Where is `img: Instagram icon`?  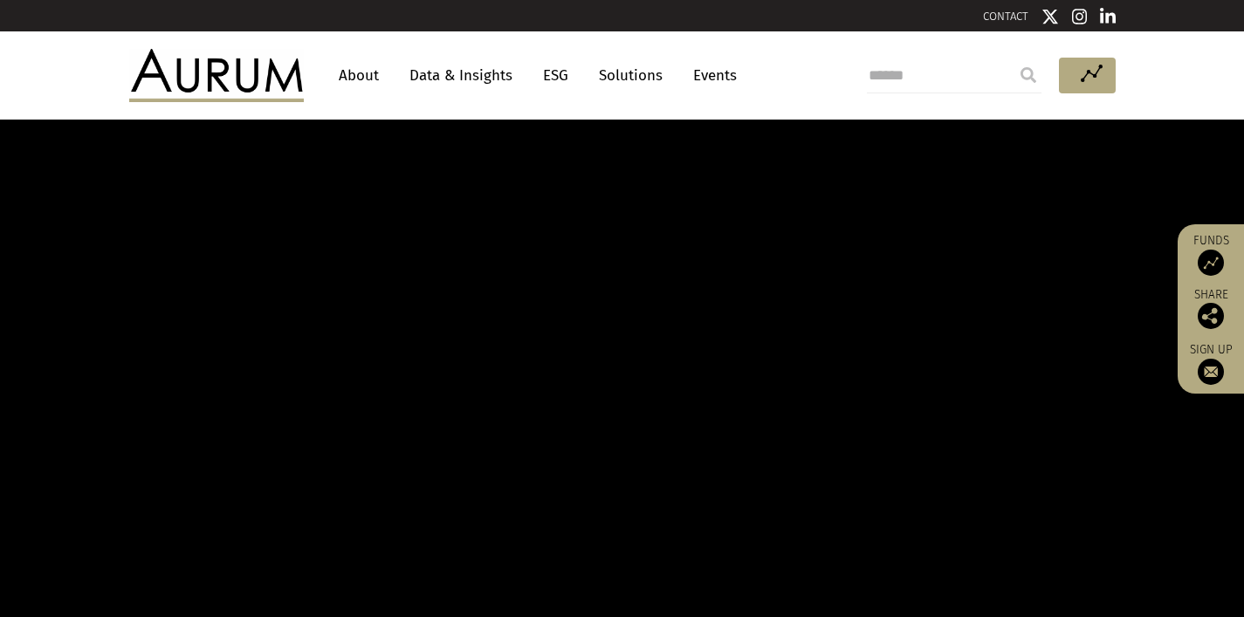
img: Instagram icon is located at coordinates (1080, 17).